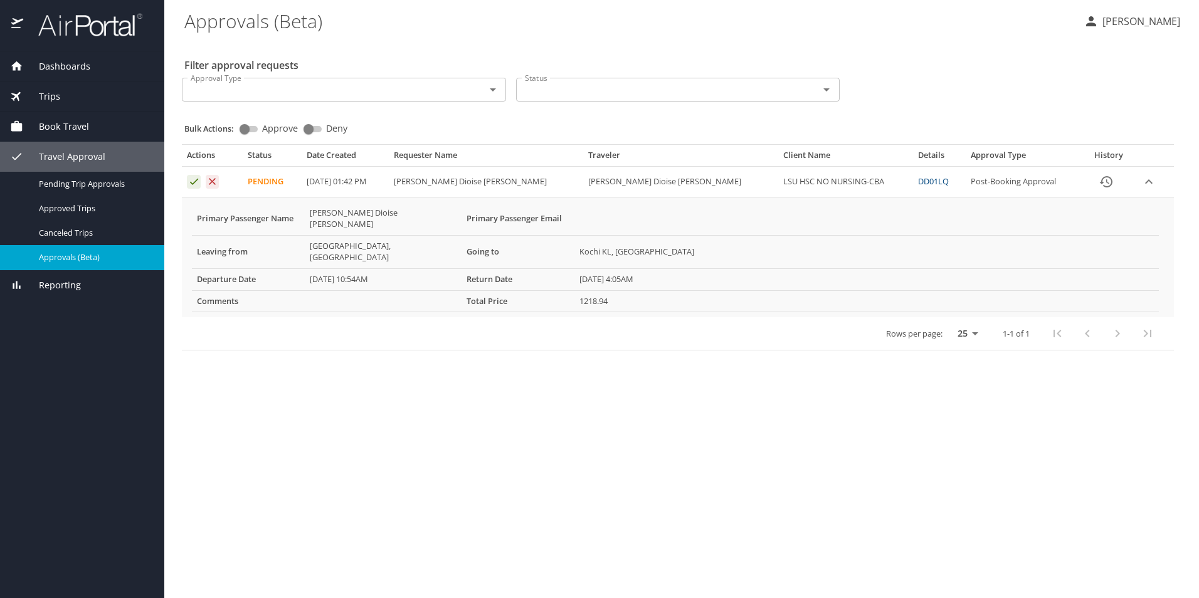  I want to click on button: Deny request, so click(212, 182).